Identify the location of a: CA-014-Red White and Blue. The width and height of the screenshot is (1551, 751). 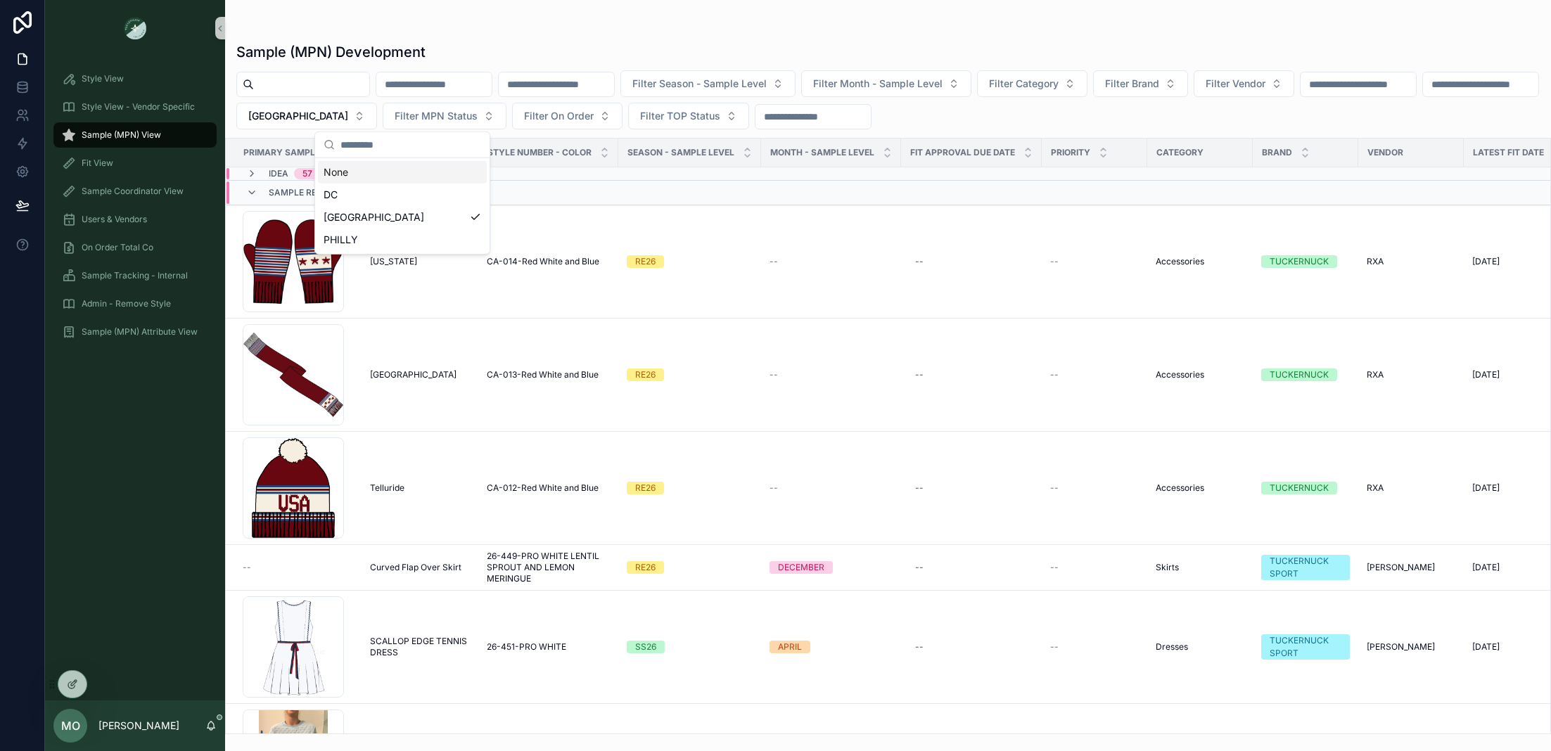
(548, 262).